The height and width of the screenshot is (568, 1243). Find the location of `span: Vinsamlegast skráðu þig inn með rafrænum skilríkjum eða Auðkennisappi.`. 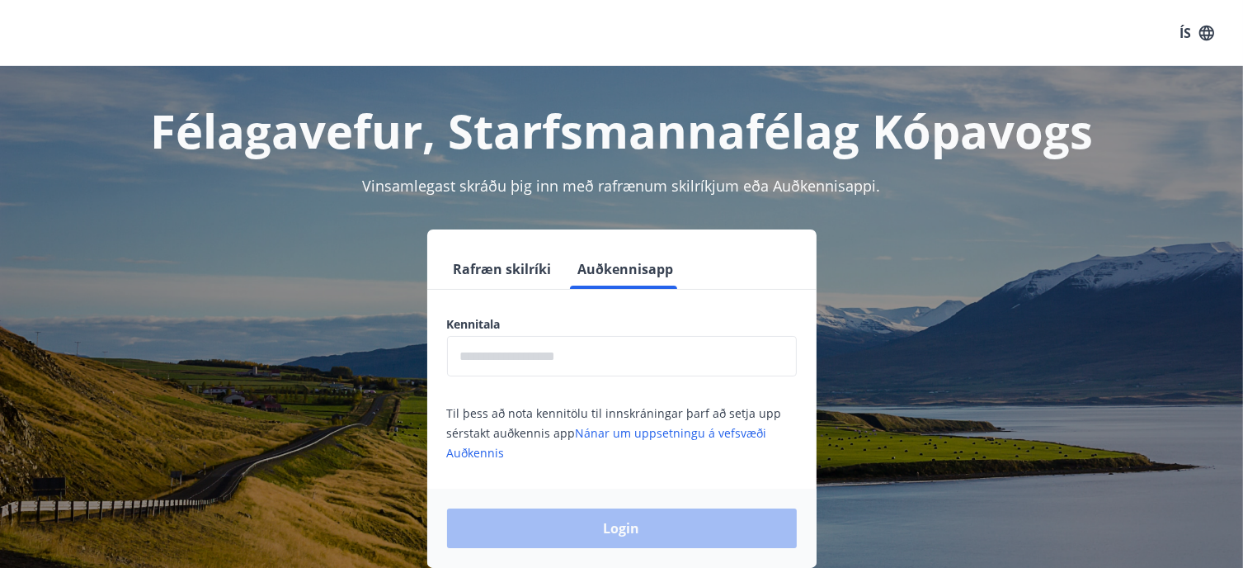

span: Vinsamlegast skráðu þig inn með rafrænum skilríkjum eða Auðkennisappi. is located at coordinates (622, 186).